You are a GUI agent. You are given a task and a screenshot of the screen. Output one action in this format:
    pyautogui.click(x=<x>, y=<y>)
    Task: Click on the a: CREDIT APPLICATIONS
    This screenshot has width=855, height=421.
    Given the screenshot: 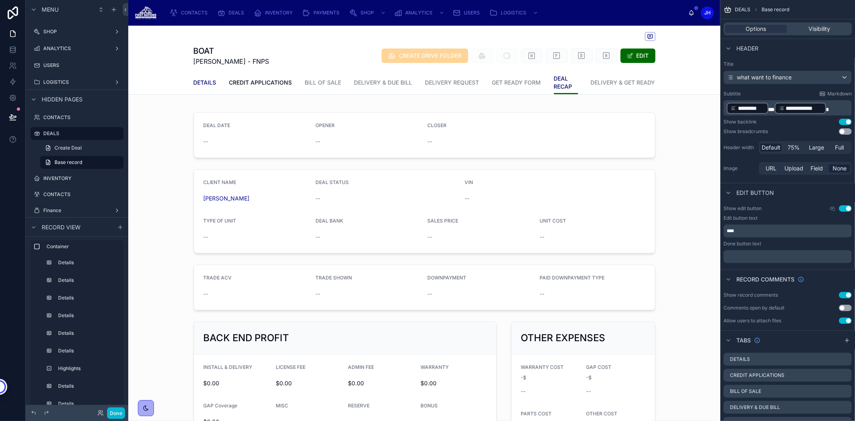 What is the action you would take?
    pyautogui.click(x=260, y=83)
    